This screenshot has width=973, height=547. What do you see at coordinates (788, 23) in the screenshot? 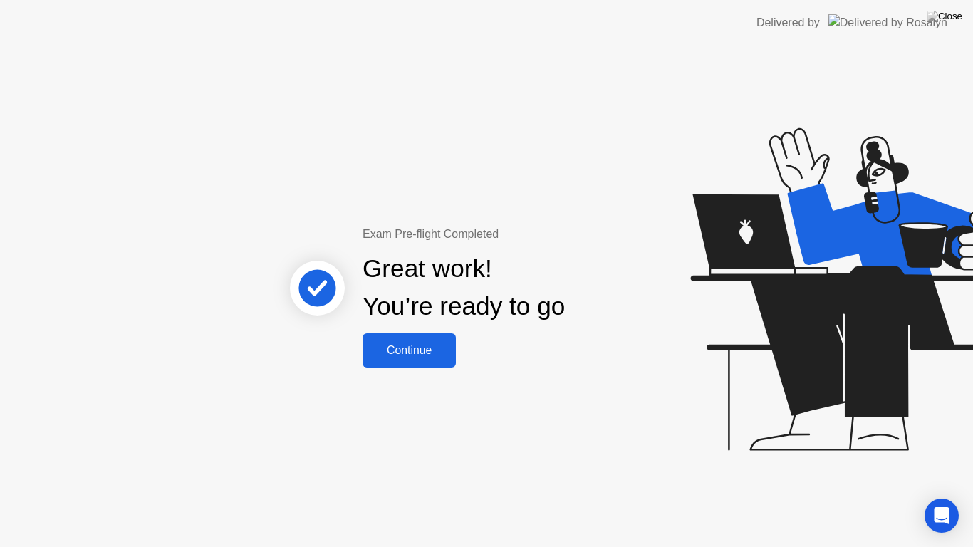
I see `div: Delivered by` at bounding box center [788, 23].